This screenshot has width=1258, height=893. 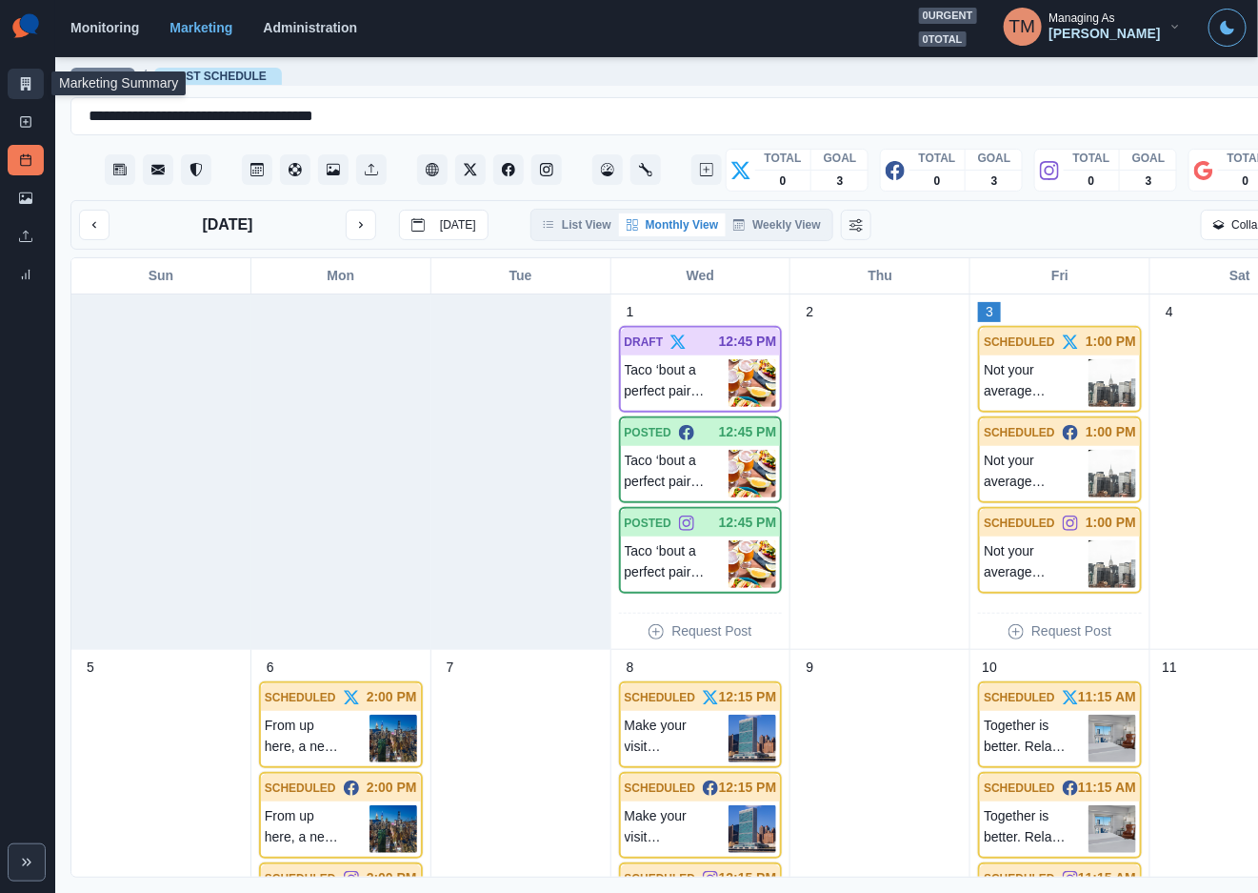 What do you see at coordinates (176, 75) in the screenshot?
I see `nav: breadcrumb` at bounding box center [176, 75].